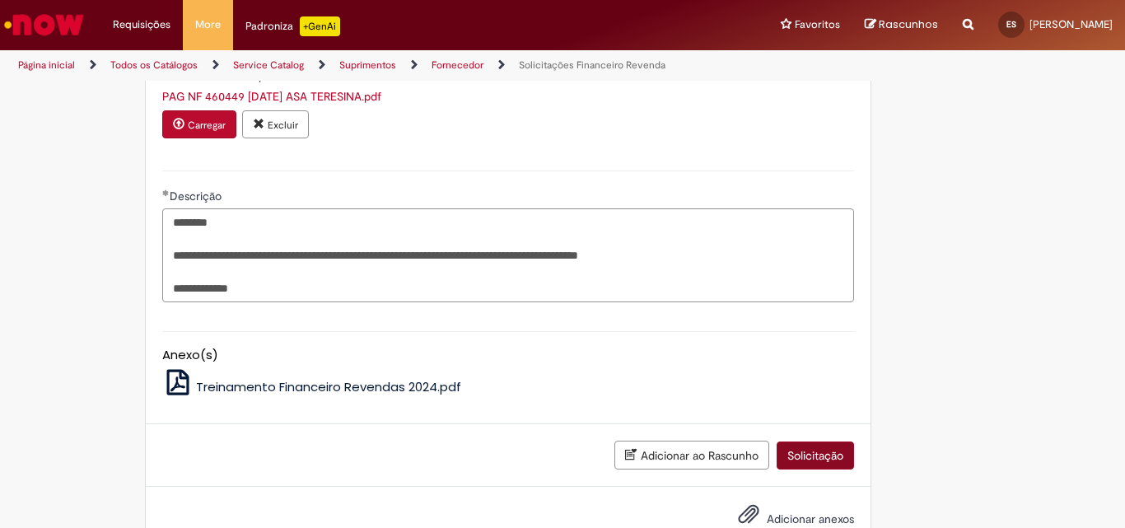 The width and height of the screenshot is (1125, 528). Describe the element at coordinates (592, 65) in the screenshot. I see `a: Solicitações Financeiro Revenda` at that location.